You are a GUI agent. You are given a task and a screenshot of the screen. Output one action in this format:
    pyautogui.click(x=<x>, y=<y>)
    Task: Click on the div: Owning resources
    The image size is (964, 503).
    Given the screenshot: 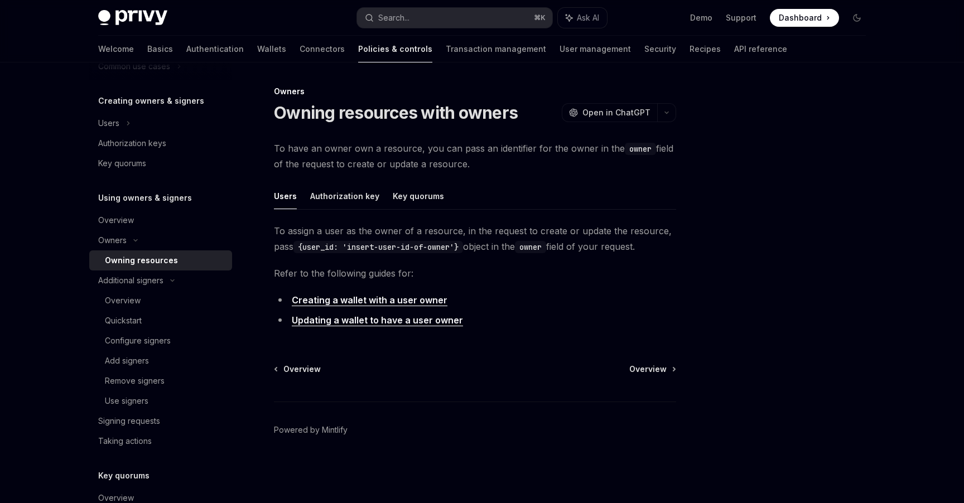 What is the action you would take?
    pyautogui.click(x=141, y=261)
    